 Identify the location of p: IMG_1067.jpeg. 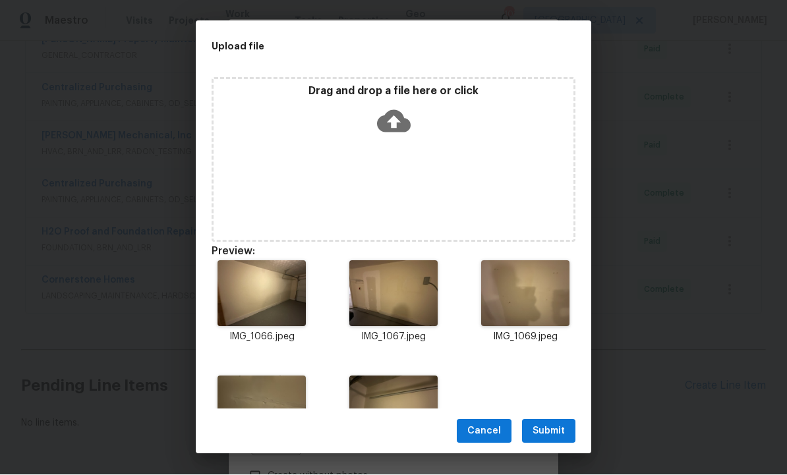
(393, 337).